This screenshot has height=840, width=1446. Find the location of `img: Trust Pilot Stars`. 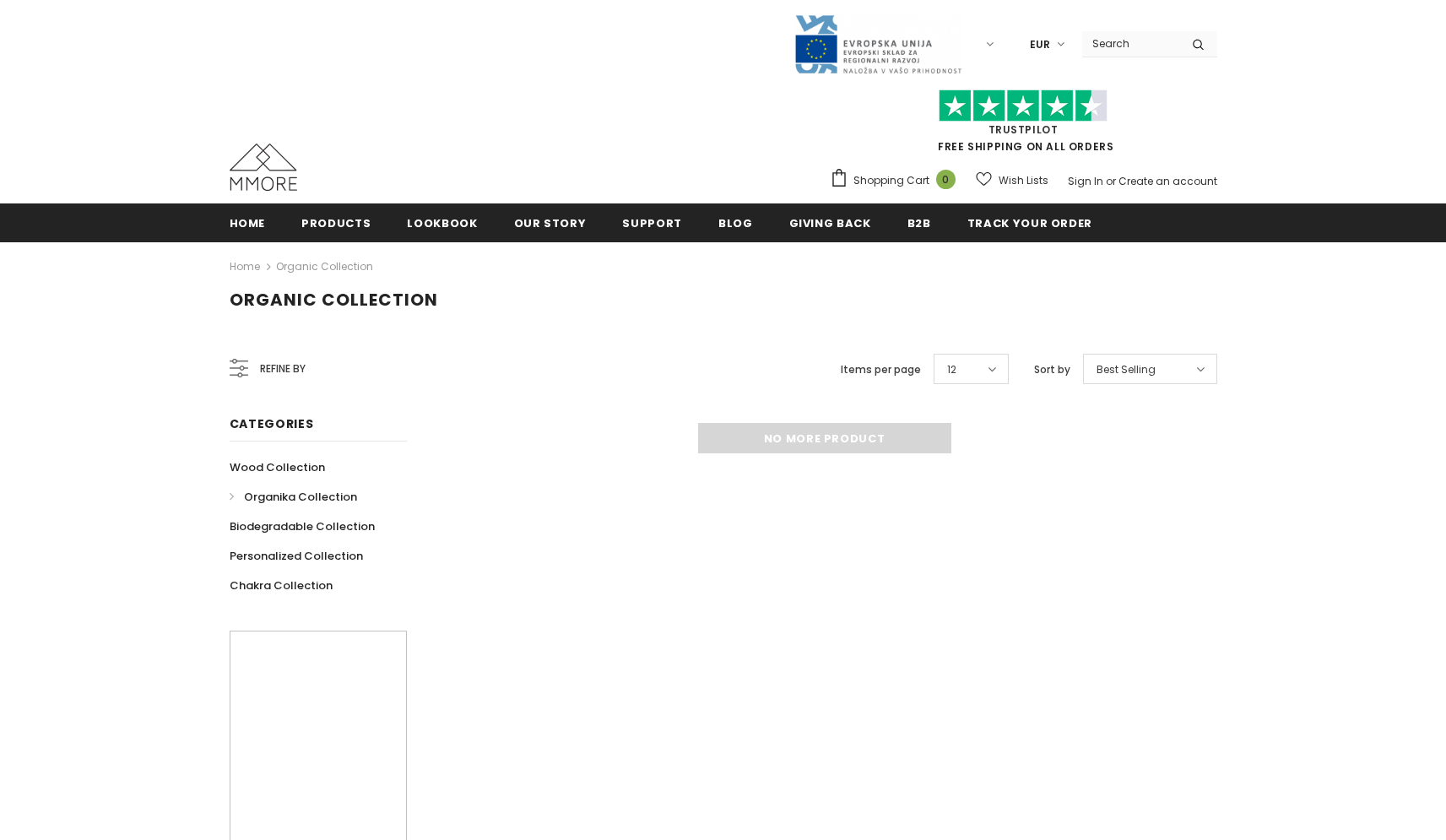

img: Trust Pilot Stars is located at coordinates (1023, 105).